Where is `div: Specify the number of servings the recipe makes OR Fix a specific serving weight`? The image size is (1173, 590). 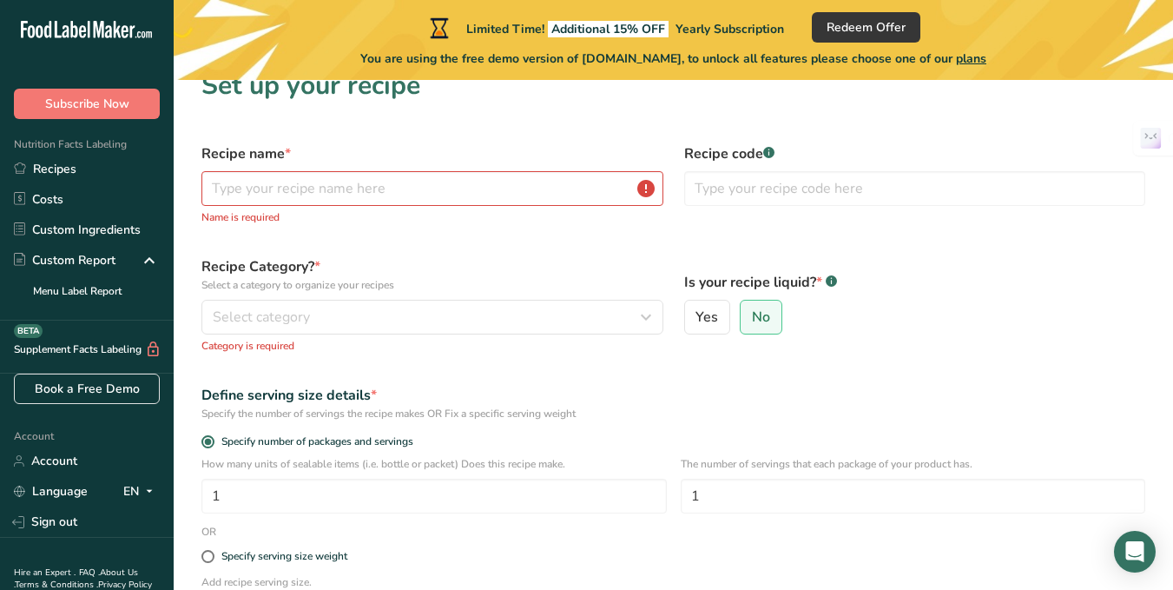 div: Specify the number of servings the recipe makes OR Fix a specific serving weight is located at coordinates (673, 413).